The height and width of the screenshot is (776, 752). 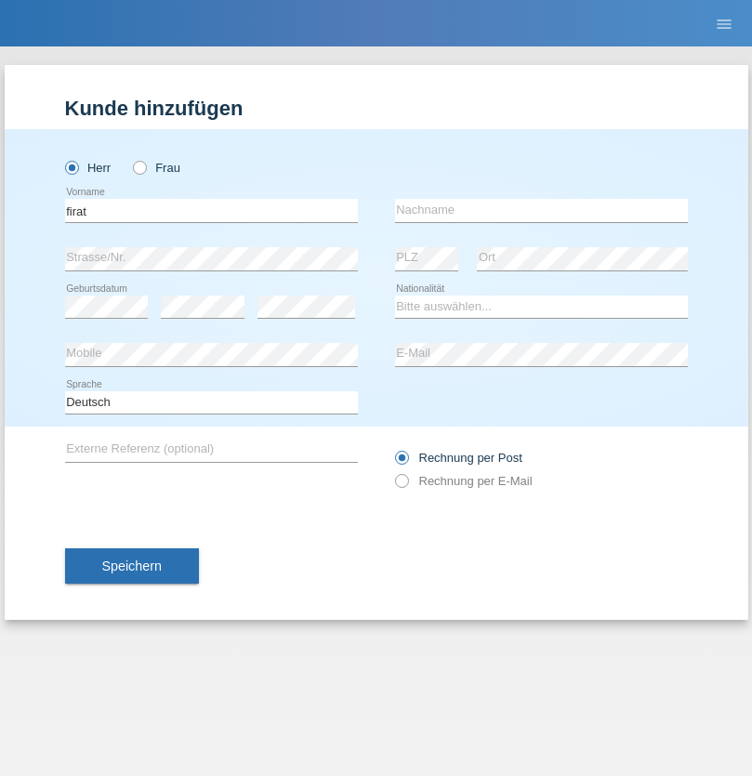 What do you see at coordinates (132, 566) in the screenshot?
I see `span: Speichern` at bounding box center [132, 566].